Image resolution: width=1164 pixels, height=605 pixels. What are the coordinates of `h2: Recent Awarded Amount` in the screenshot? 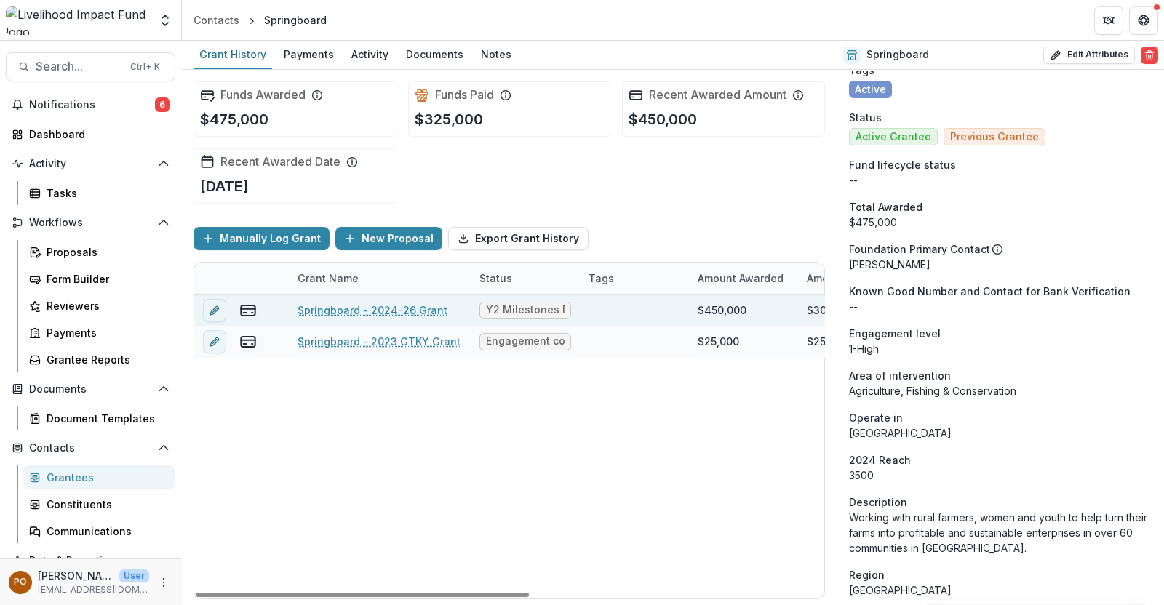 It's located at (717, 95).